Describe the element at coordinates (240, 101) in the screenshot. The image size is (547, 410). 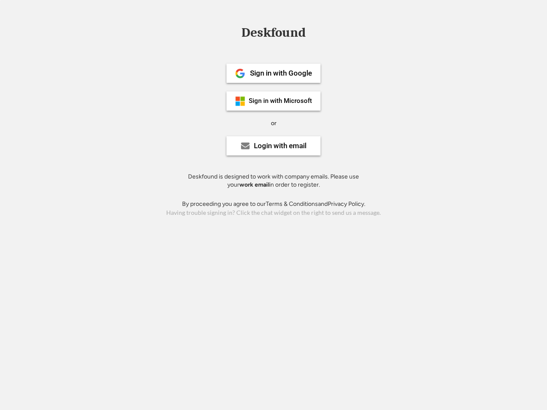
I see `img: ms-symbollockup_mssymbol_19.png` at that location.